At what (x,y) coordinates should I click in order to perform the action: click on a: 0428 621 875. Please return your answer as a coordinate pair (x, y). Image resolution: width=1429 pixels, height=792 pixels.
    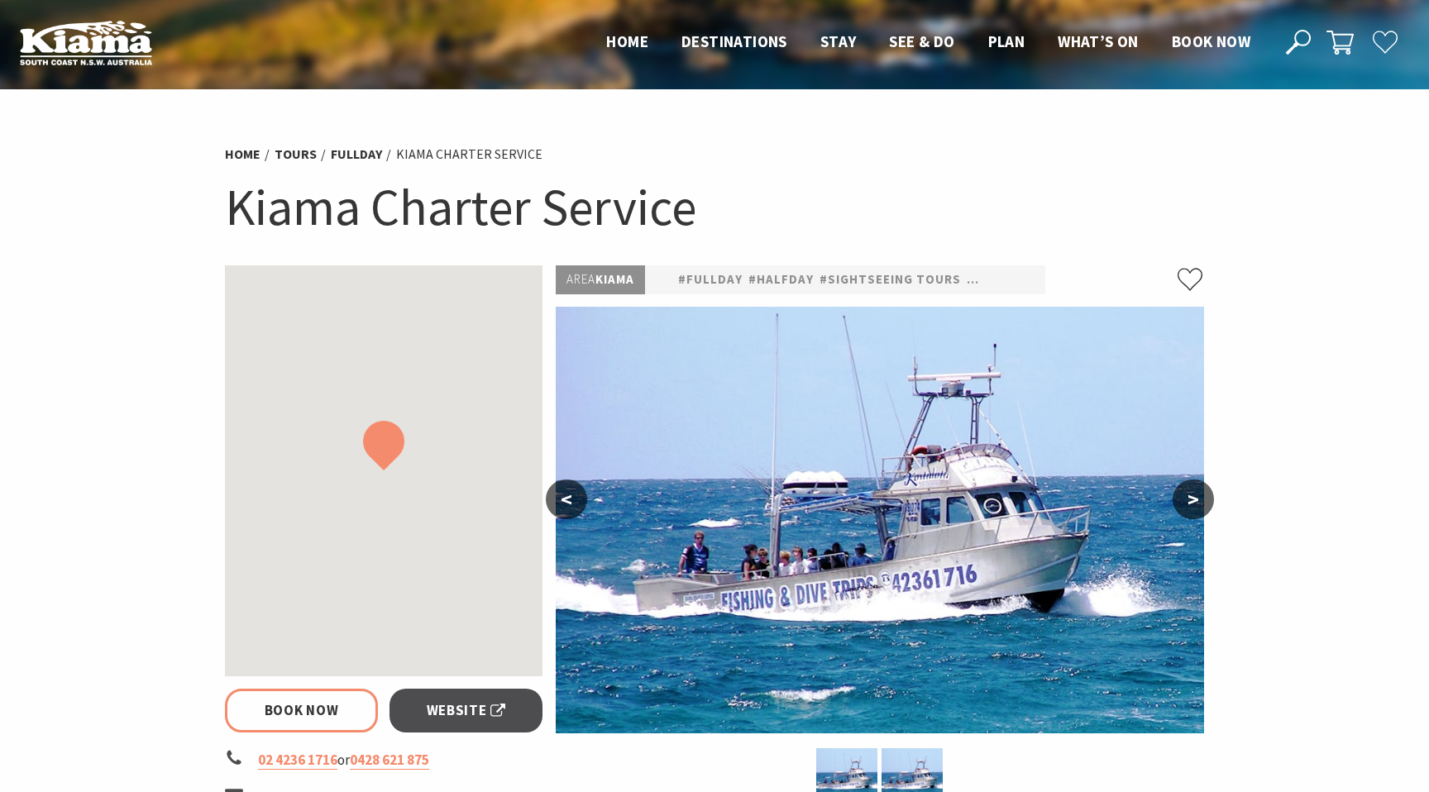
    Looking at the image, I should click on (390, 760).